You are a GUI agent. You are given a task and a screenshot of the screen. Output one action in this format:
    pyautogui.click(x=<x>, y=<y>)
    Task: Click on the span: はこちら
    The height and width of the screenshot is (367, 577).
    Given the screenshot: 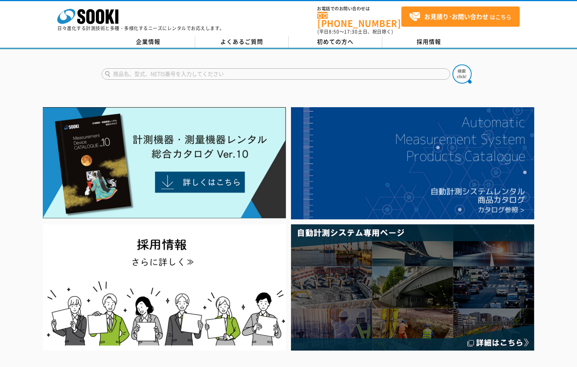 What is the action you would take?
    pyautogui.click(x=460, y=17)
    